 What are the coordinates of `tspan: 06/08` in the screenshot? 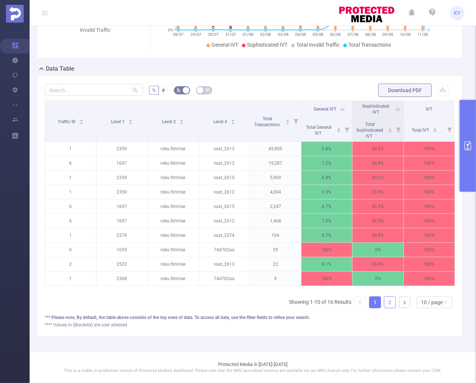 It's located at (336, 34).